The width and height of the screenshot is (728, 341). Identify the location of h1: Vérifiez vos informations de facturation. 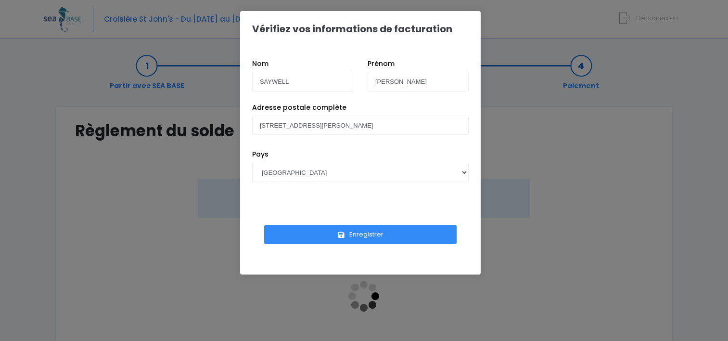
(352, 29).